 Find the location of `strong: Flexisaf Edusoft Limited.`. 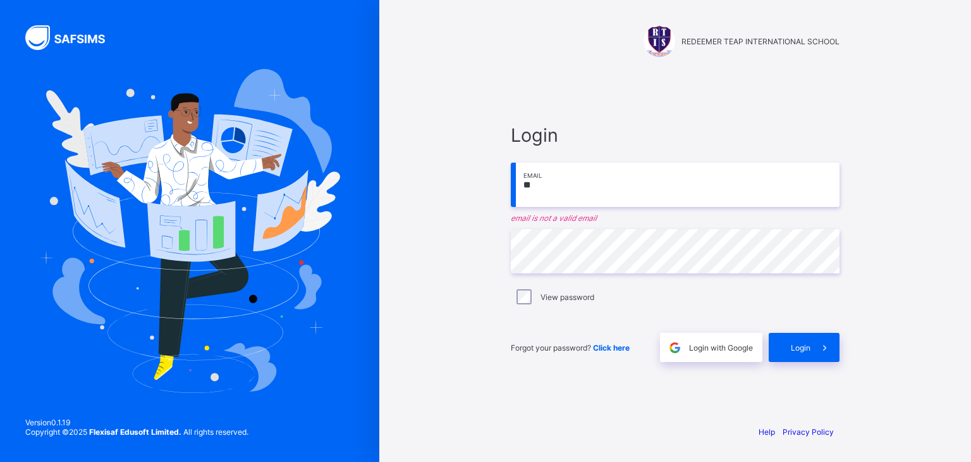

strong: Flexisaf Edusoft Limited. is located at coordinates (135, 431).